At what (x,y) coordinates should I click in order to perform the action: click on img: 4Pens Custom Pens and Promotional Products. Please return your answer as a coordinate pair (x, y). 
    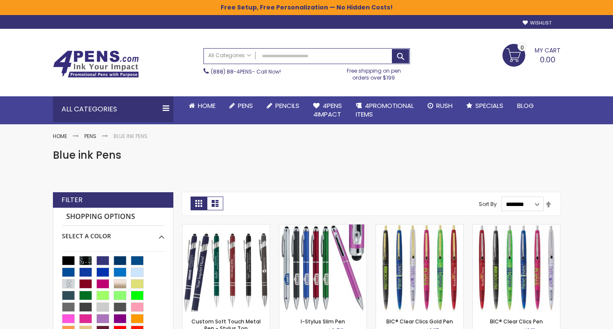
    Looking at the image, I should click on (96, 64).